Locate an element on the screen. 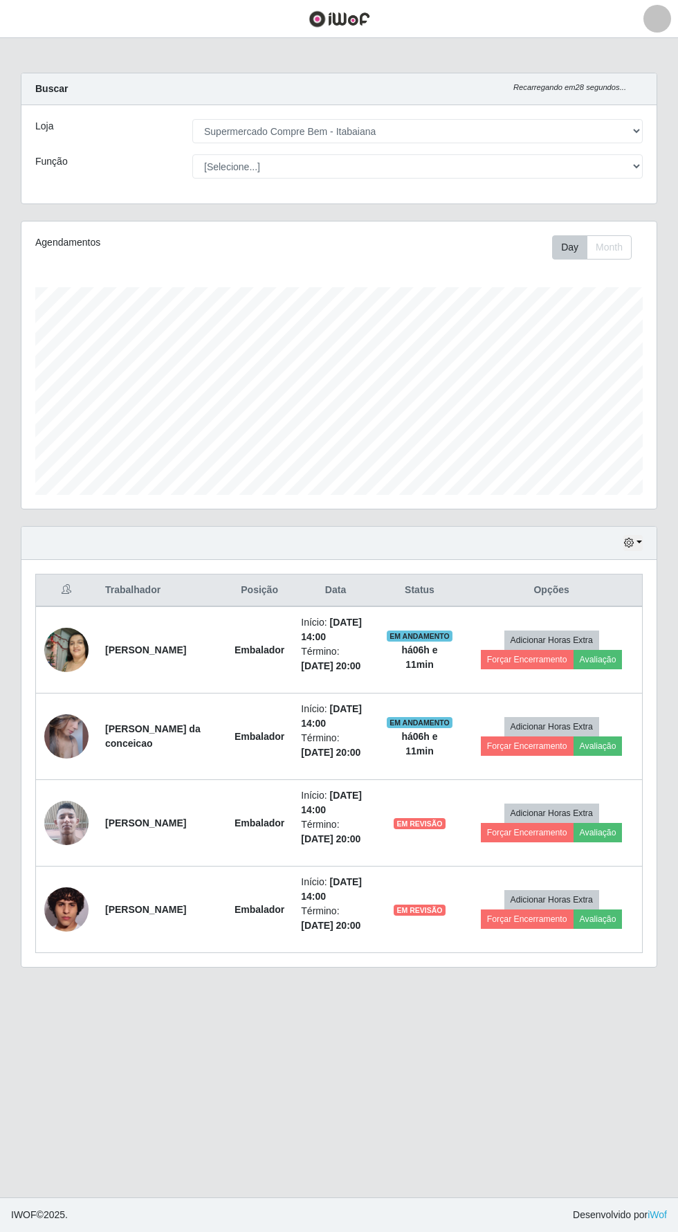 The height and width of the screenshot is (1232, 678). span: IWOF is located at coordinates (24, 1215).